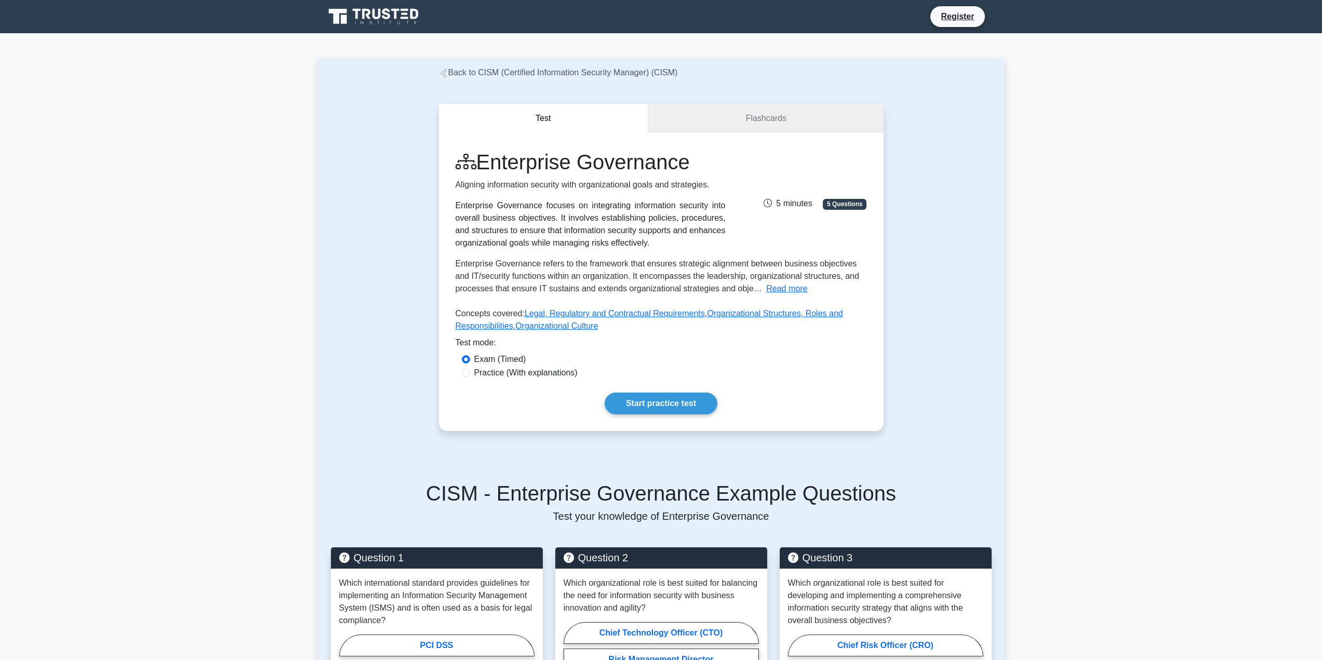 Image resolution: width=1322 pixels, height=660 pixels. I want to click on button: Test, so click(544, 118).